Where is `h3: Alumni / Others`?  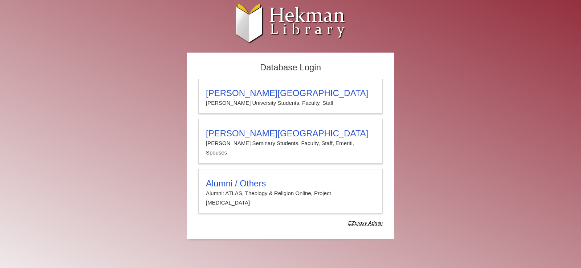 h3: Alumni / Others is located at coordinates (291, 184).